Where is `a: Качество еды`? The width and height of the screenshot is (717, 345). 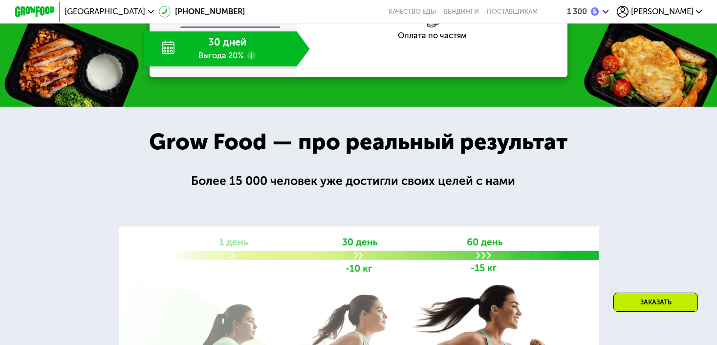
a: Качество еды is located at coordinates (412, 12).